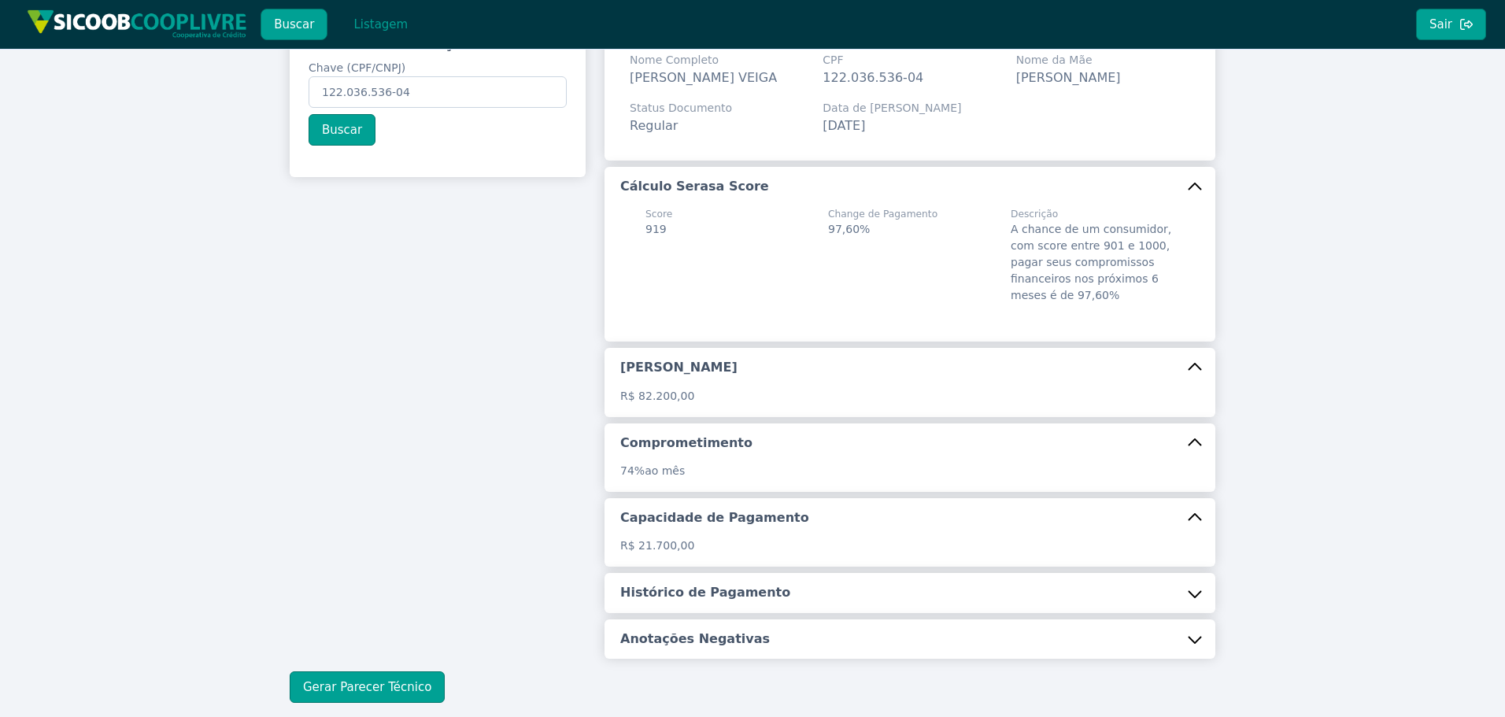  Describe the element at coordinates (695, 639) in the screenshot. I see `h5: Anotações Negativas` at that location.